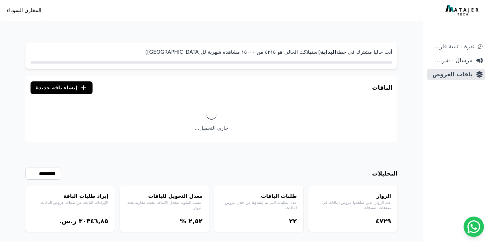 Image resolution: width=489 pixels, height=242 pixels. What do you see at coordinates (452, 46) in the screenshot?
I see `span: ندرة - تنبية قارب علي النفاذ` at bounding box center [452, 46].